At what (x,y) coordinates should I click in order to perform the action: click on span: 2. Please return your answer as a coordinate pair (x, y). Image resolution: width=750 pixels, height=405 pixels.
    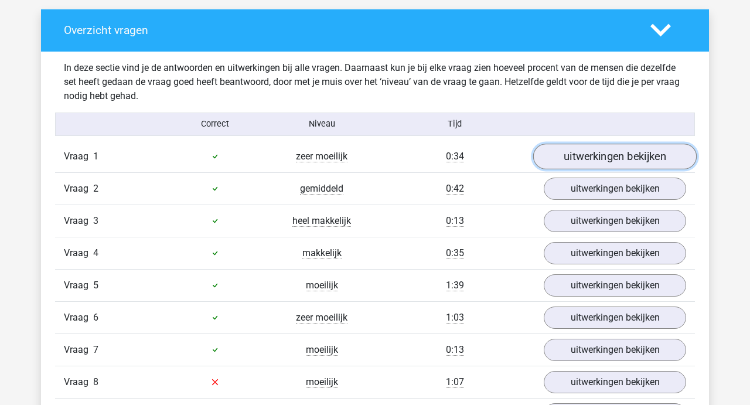
    Looking at the image, I should click on (96, 188).